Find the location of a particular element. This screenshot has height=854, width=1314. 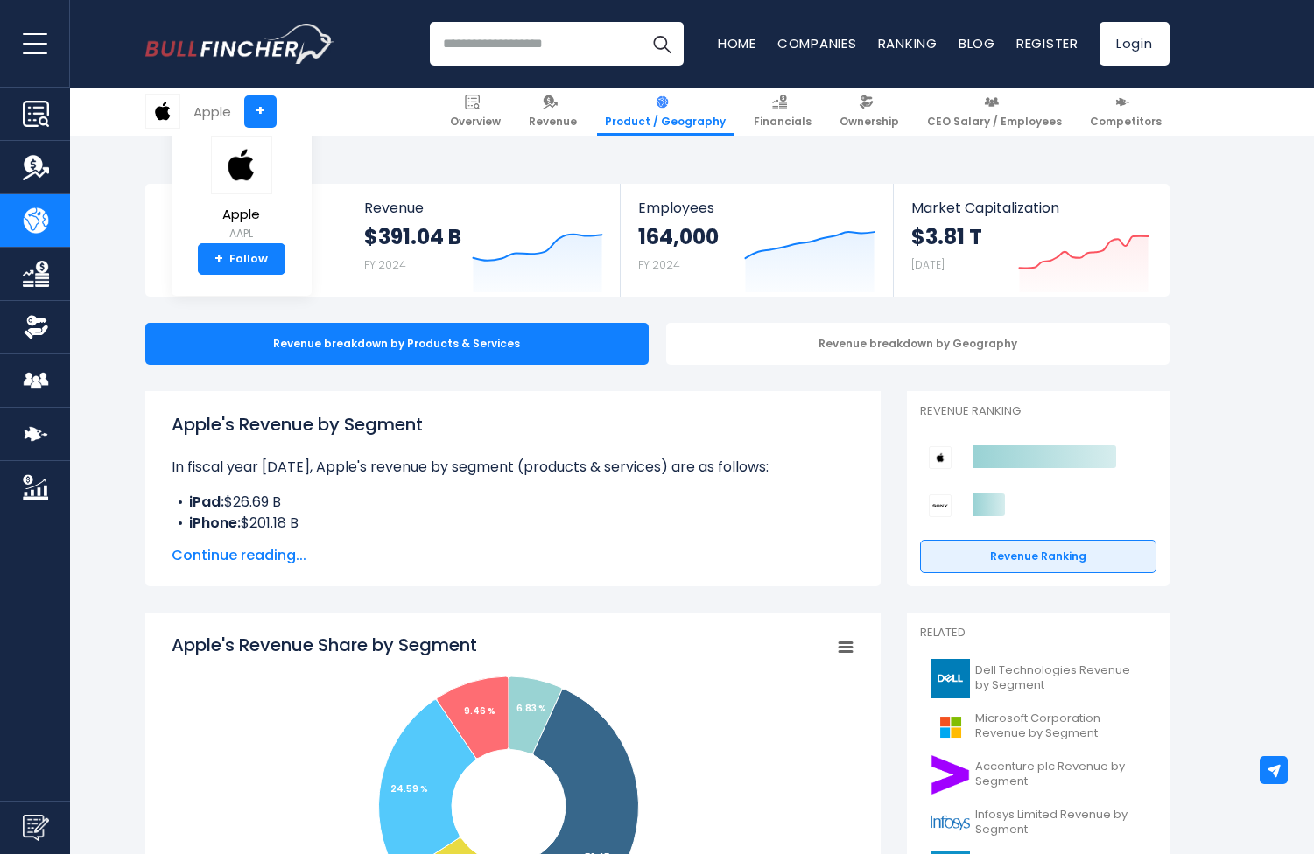

img: Bullfincher logo is located at coordinates (240, 44).